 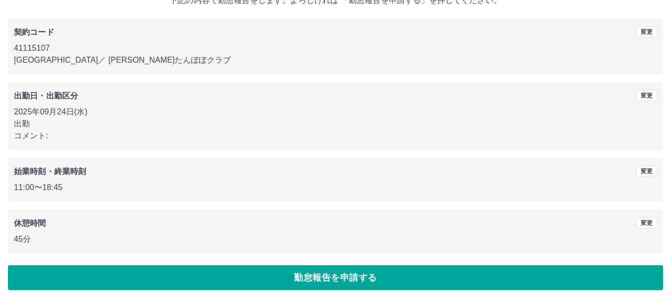 What do you see at coordinates (335, 48) in the screenshot?
I see `p: 41115107` at bounding box center [335, 48].